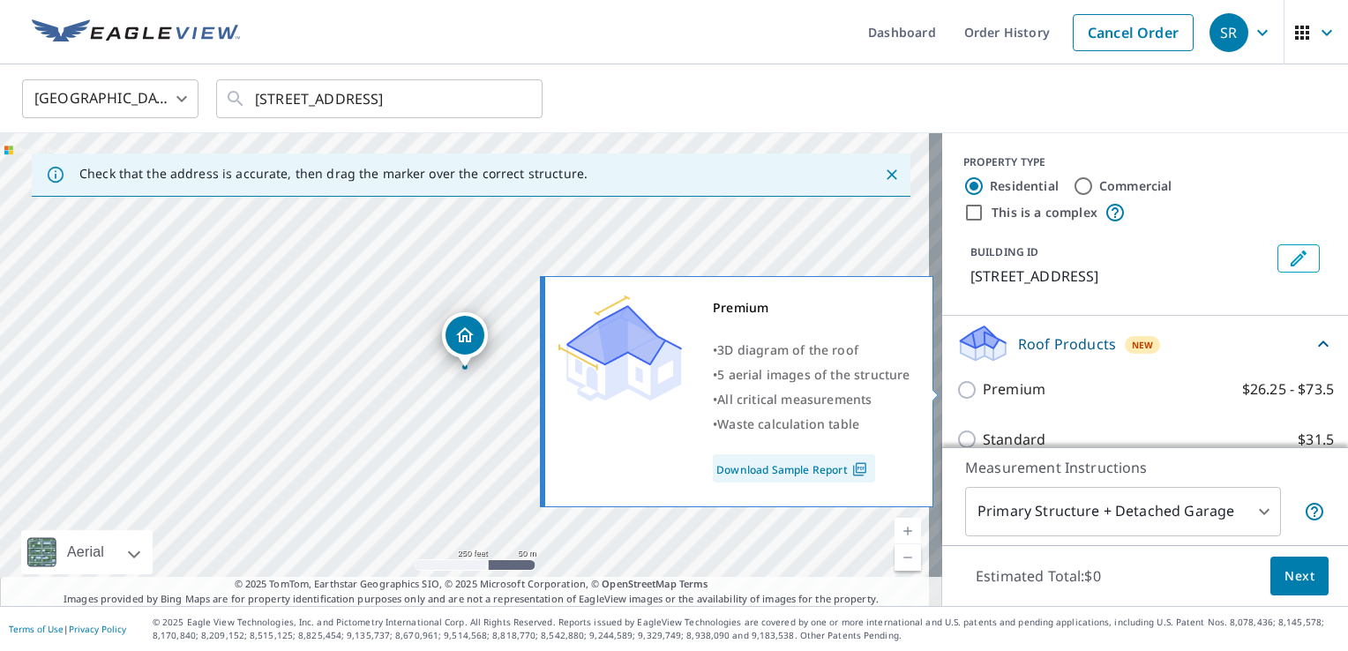  I want to click on img: Premium, so click(620, 348).